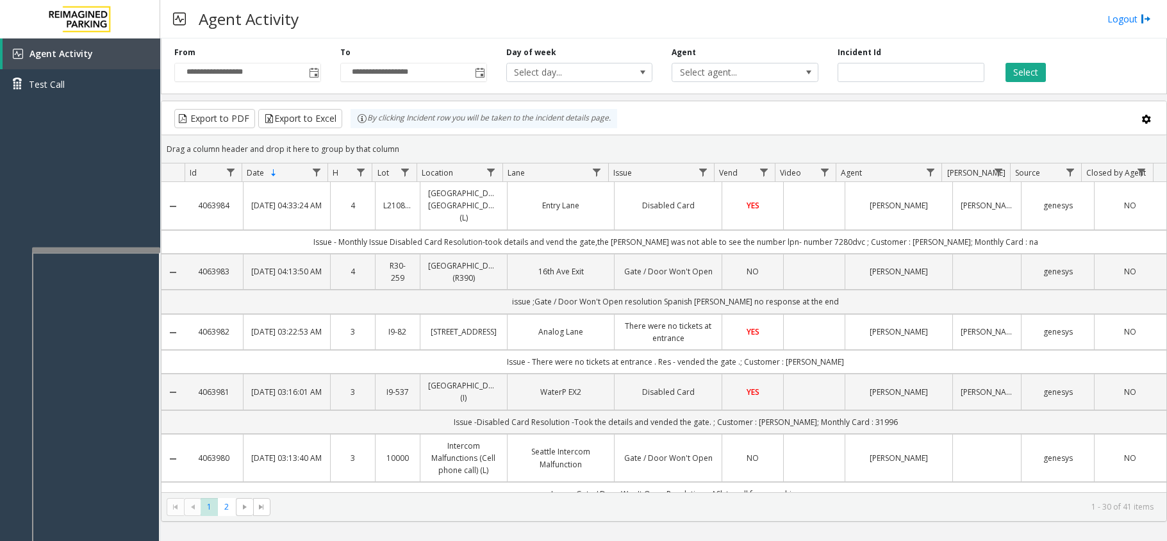 The height and width of the screenshot is (541, 1167). What do you see at coordinates (561, 271) in the screenshot?
I see `a: 16th Ave Exit` at bounding box center [561, 271].